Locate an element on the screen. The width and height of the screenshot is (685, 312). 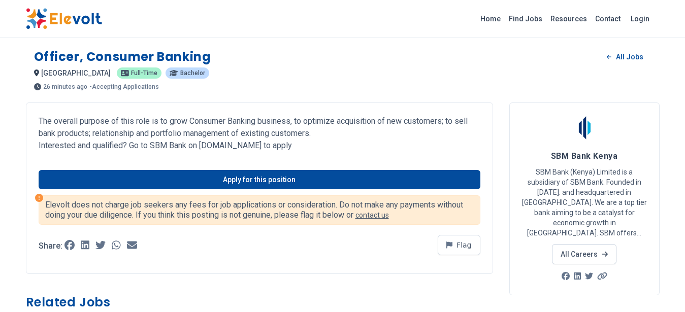
p: Share: is located at coordinates (50, 246).